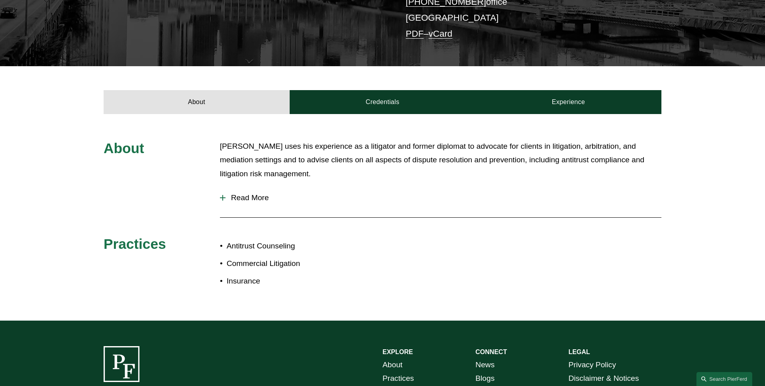 Image resolution: width=765 pixels, height=386 pixels. What do you see at coordinates (441, 198) in the screenshot?
I see `button: Read More` at bounding box center [441, 198].